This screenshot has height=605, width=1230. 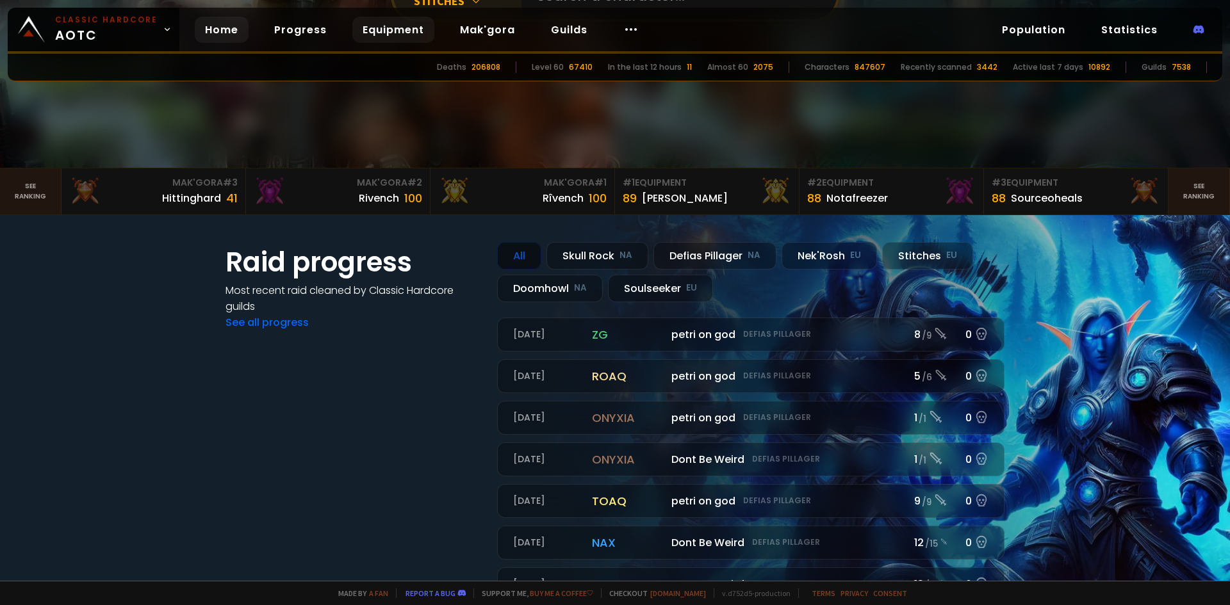 What do you see at coordinates (854, 593) in the screenshot?
I see `a: Privacy` at bounding box center [854, 593].